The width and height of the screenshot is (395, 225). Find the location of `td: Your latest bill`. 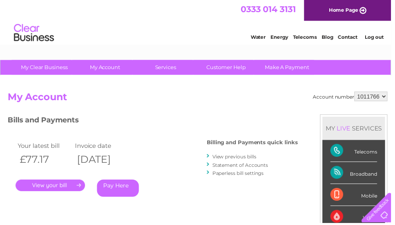

td: Your latest bill is located at coordinates (45, 147).